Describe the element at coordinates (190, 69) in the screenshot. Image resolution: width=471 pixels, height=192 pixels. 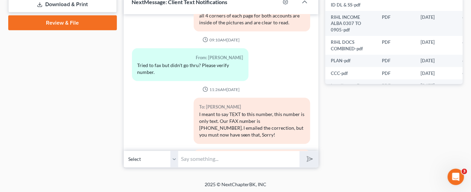
I see `div: Tried to fax but didn't go thru? Please verify number.` at that location.